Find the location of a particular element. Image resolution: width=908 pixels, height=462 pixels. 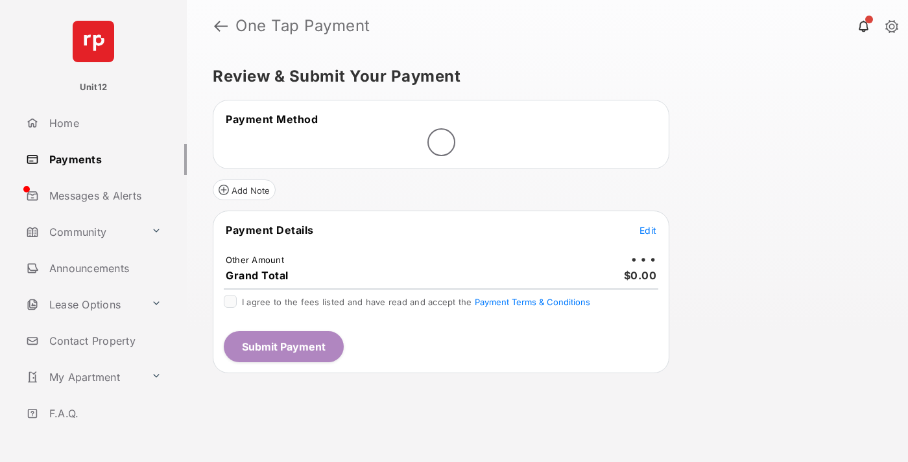

span: I agree to the fees listed and have read and accept the is located at coordinates (416, 302).